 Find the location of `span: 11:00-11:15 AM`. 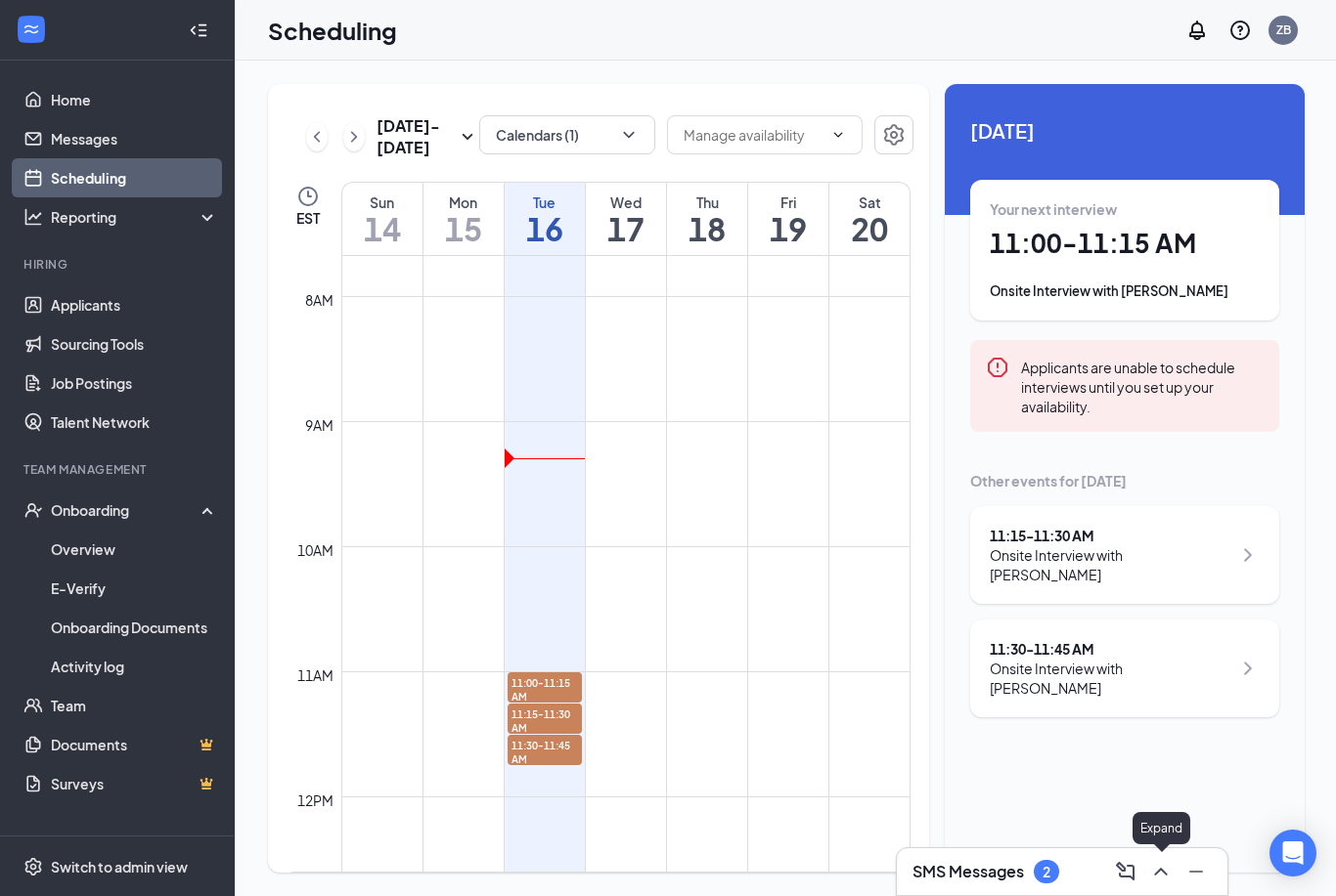

span: 11:00-11:15 AM is located at coordinates (545, 689).